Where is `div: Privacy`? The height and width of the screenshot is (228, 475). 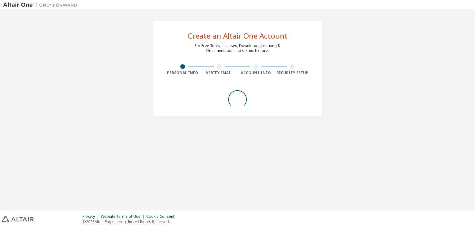
div: Privacy is located at coordinates (91, 217).